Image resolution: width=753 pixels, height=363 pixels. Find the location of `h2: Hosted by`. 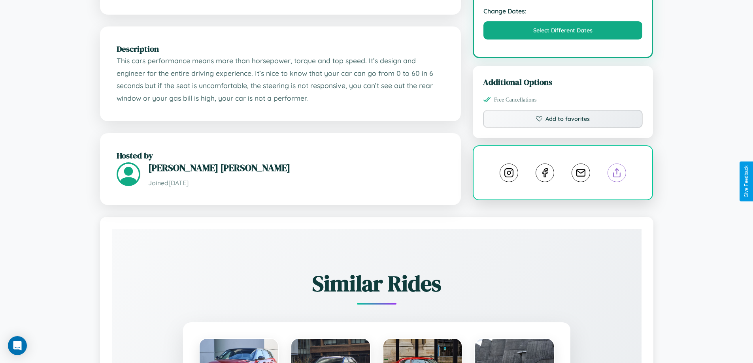

h2: Hosted by is located at coordinates (280, 155).